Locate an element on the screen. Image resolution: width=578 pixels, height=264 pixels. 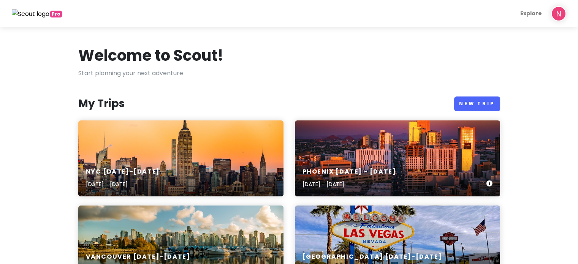
span: greetings, globetrotter is located at coordinates (56, 14).